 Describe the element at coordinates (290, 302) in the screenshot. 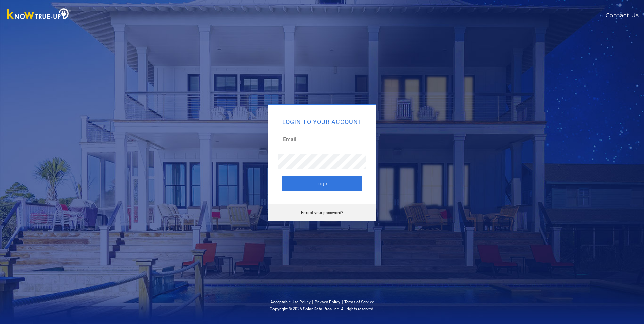

I see `a: Acceptable Use Policy` at that location.